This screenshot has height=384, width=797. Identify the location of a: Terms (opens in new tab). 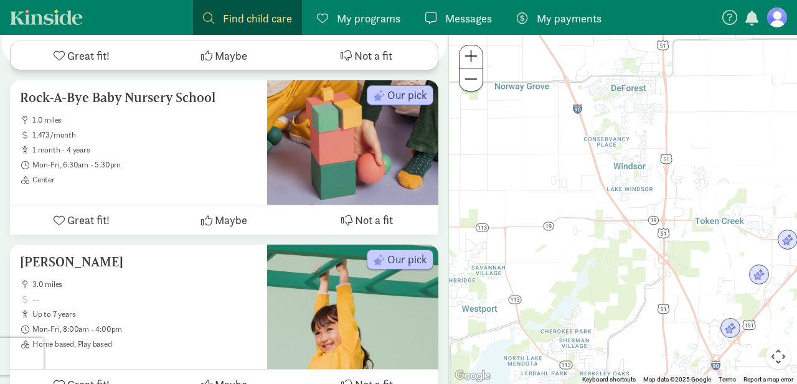
(727, 379).